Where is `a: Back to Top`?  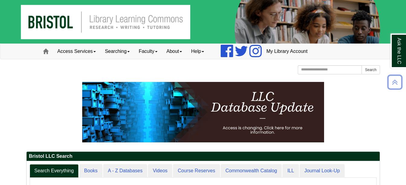 a: Back to Top is located at coordinates (394, 82).